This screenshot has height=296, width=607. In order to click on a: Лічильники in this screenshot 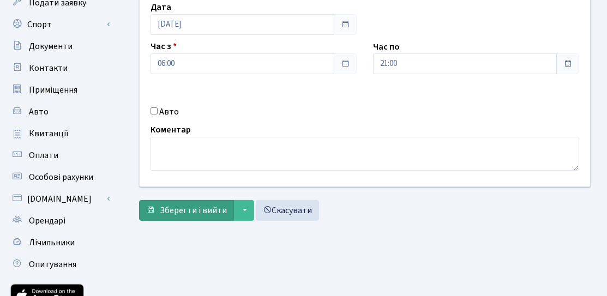, I will do `click(60, 243)`.